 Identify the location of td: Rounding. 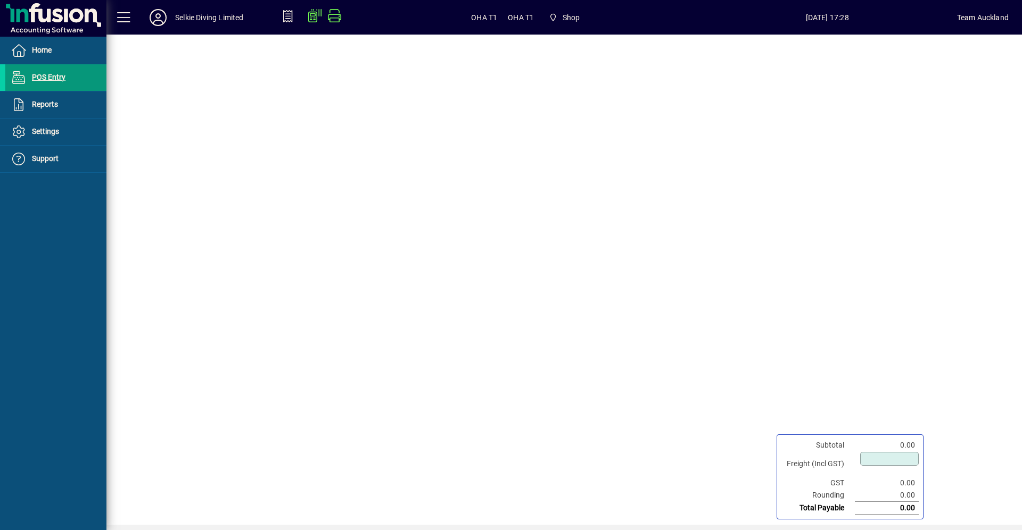
(818, 496).